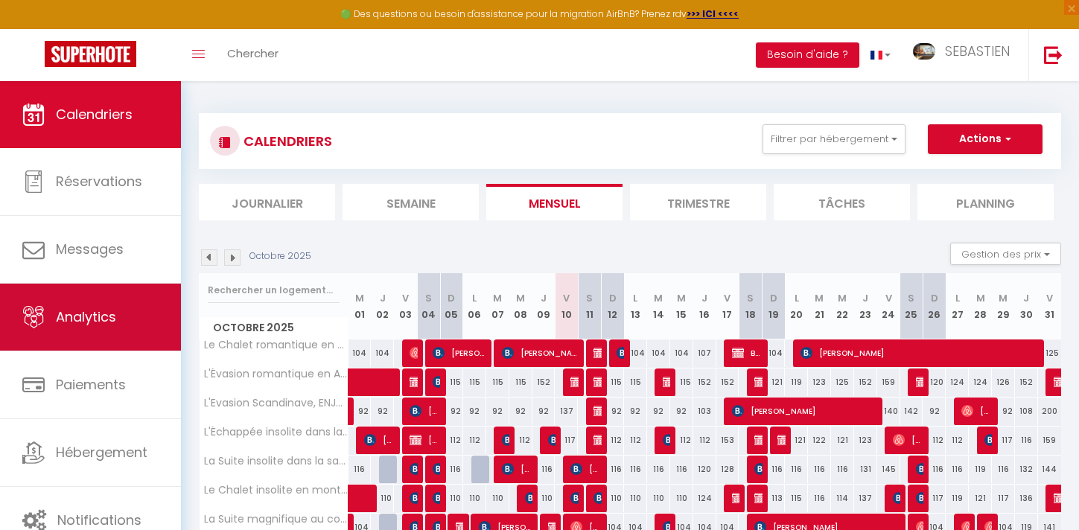 The height and width of the screenshot is (530, 1079). Describe the element at coordinates (773, 306) in the screenshot. I see `th: 19` at that location.